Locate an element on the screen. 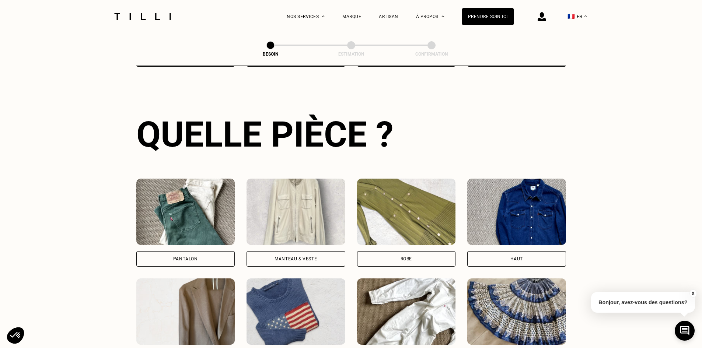 The width and height of the screenshot is (702, 348). p: Bonjour, avez-vous des questions? is located at coordinates (643, 302).